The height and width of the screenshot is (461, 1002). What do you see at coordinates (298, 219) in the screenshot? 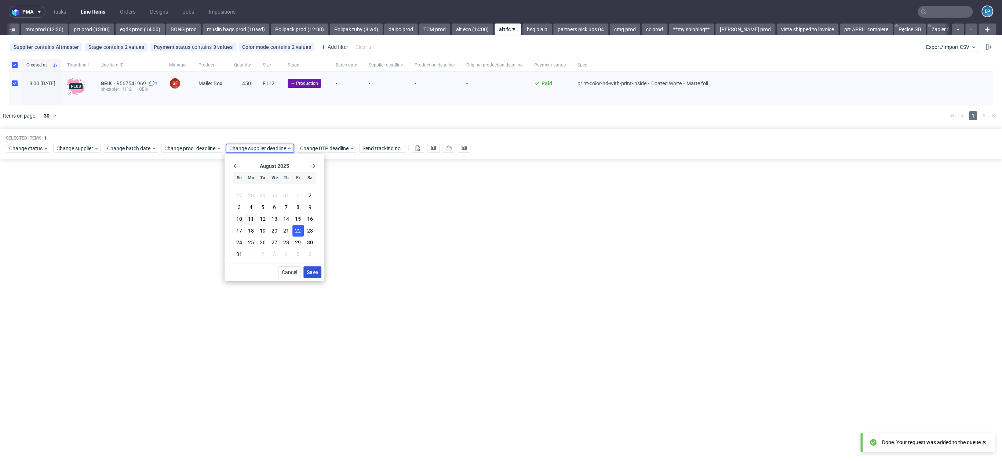
I see `button: Fri Aug 15 2025` at bounding box center [298, 219].